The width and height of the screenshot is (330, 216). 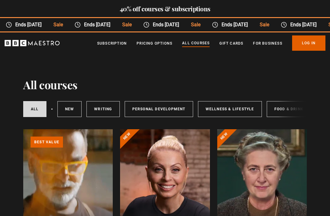 I want to click on a: All, so click(x=35, y=109).